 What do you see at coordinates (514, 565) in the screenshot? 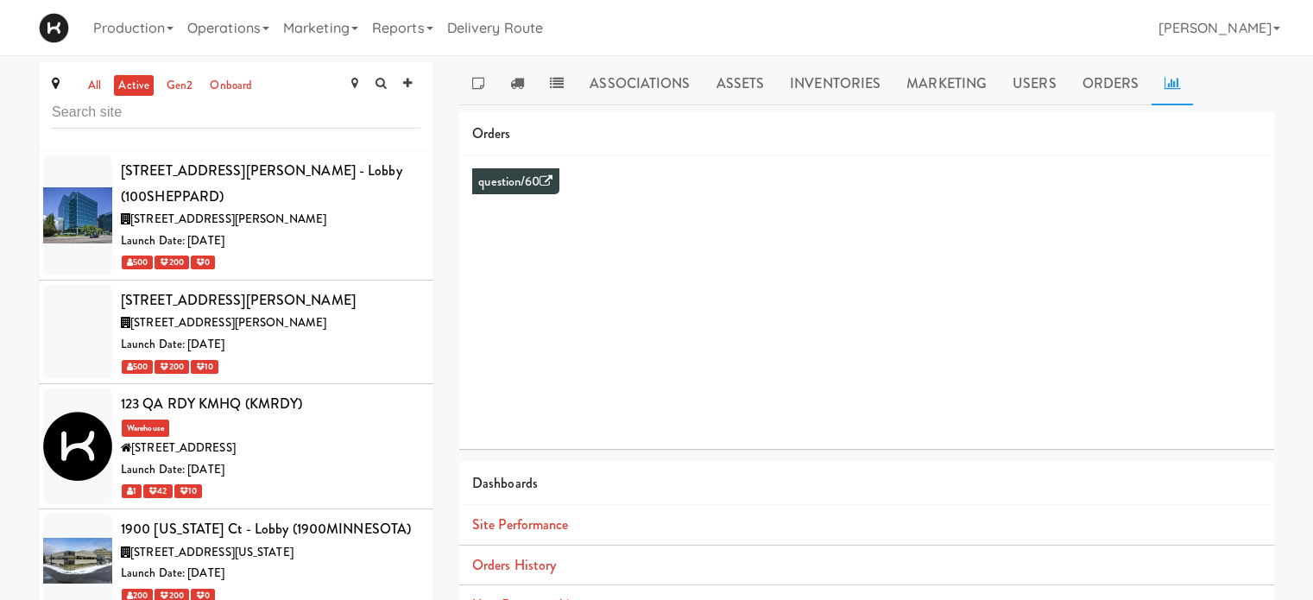
I see `a: Orders History` at bounding box center [514, 565].